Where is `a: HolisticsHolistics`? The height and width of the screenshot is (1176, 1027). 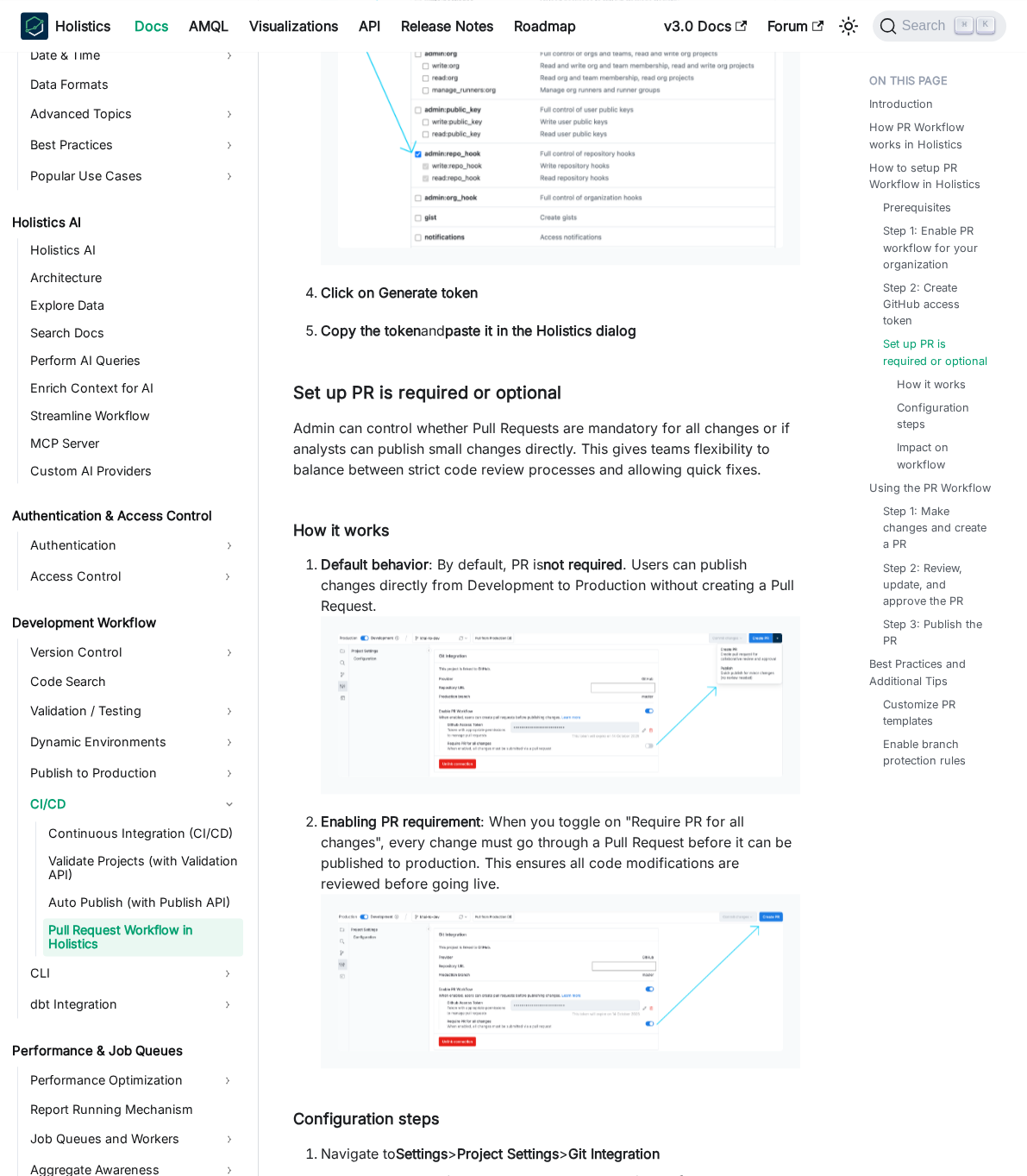 a: HolisticsHolistics is located at coordinates (66, 26).